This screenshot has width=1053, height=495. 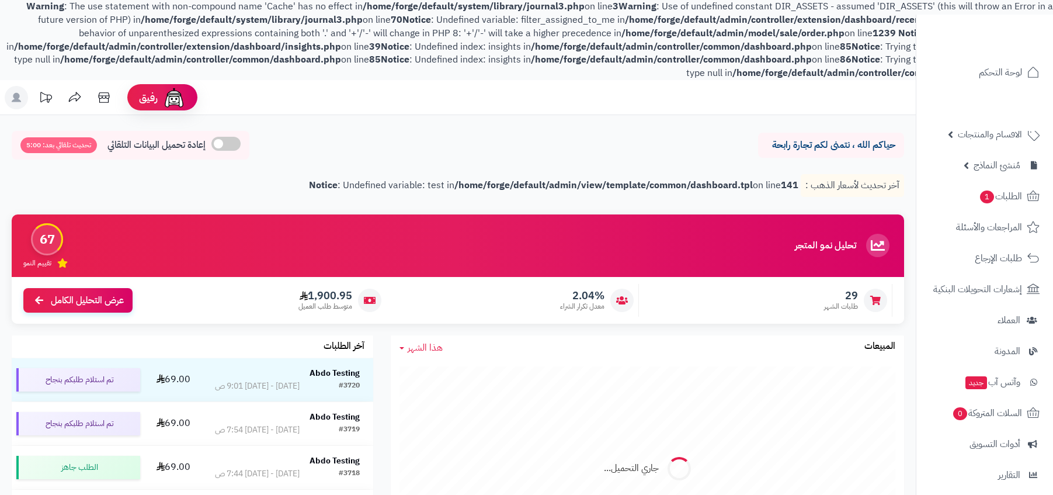 I want to click on span: تحديث تلقائي بعد: 5:00, so click(x=58, y=145).